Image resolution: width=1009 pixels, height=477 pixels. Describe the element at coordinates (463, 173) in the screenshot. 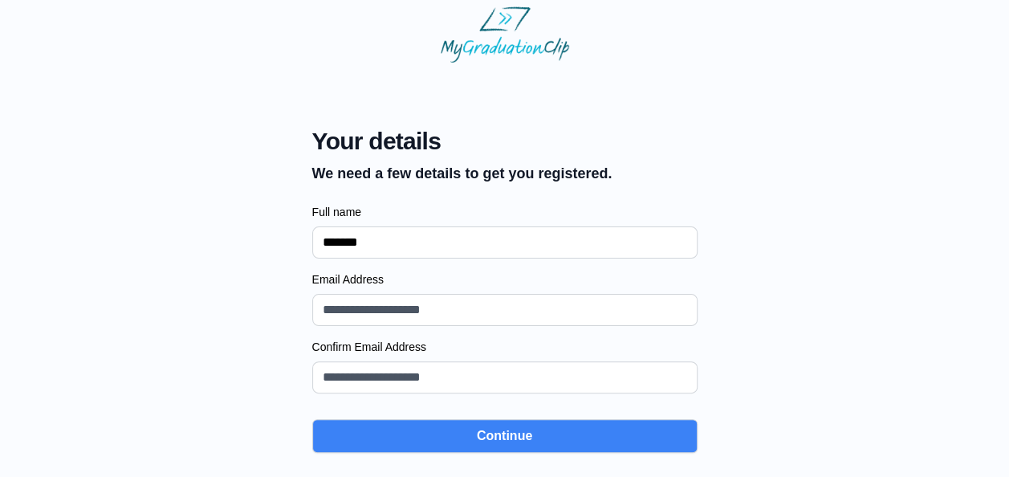

I see `p: We need a few details to get you registered.` at that location.